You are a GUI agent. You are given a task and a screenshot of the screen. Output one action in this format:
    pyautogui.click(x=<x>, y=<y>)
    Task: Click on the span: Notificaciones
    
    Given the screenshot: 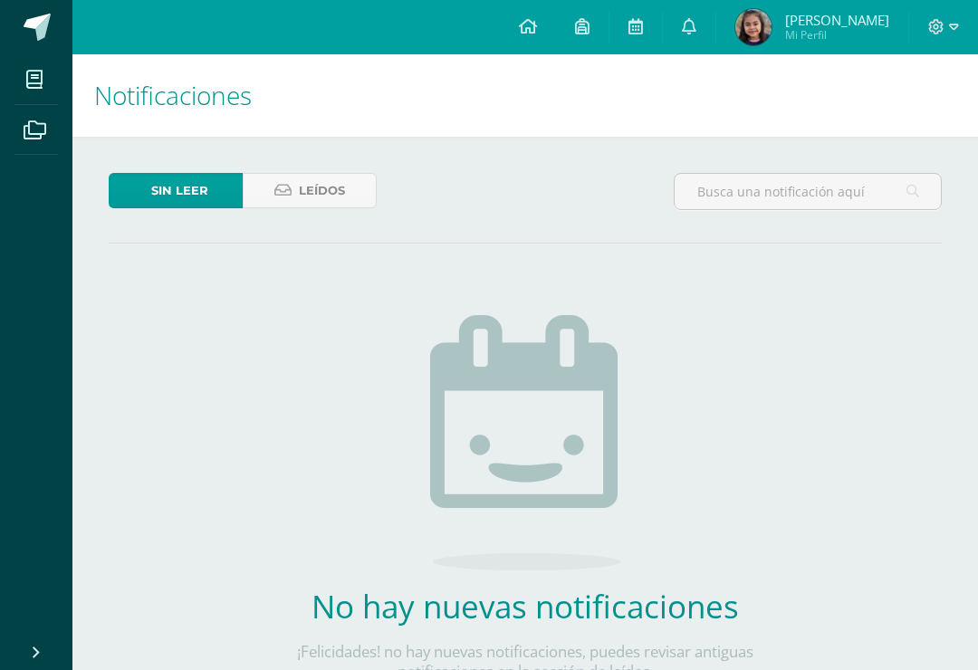 What is the action you would take?
    pyautogui.click(x=173, y=95)
    